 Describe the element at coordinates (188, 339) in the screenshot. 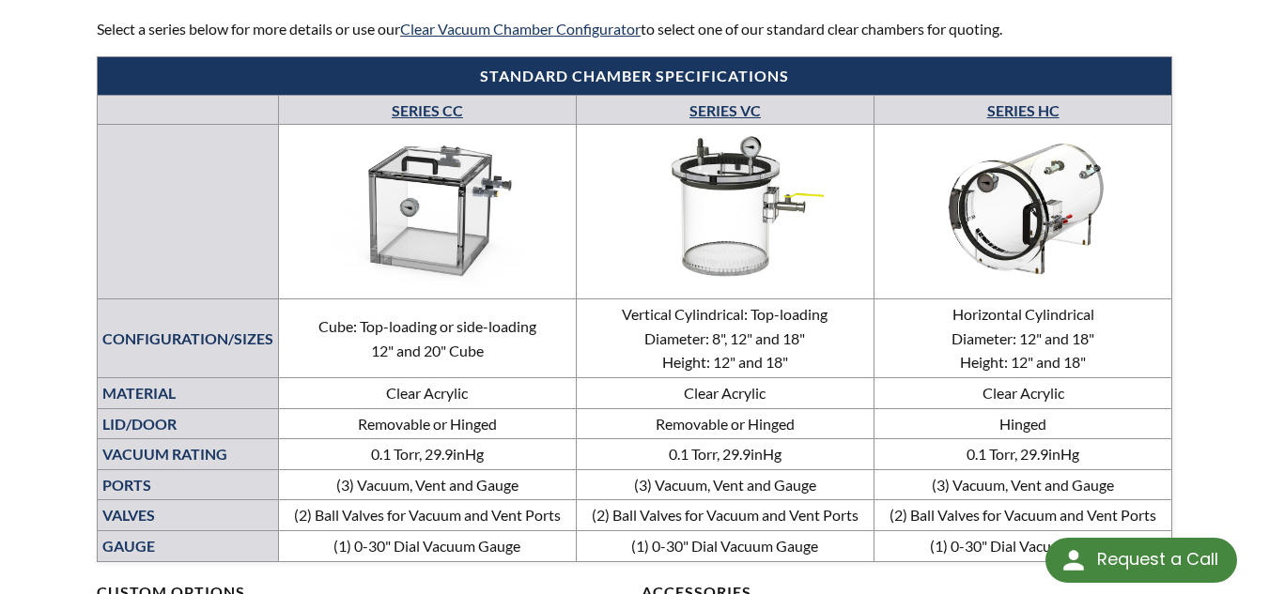

I see `td: CONFIGURATION/SIZES` at that location.